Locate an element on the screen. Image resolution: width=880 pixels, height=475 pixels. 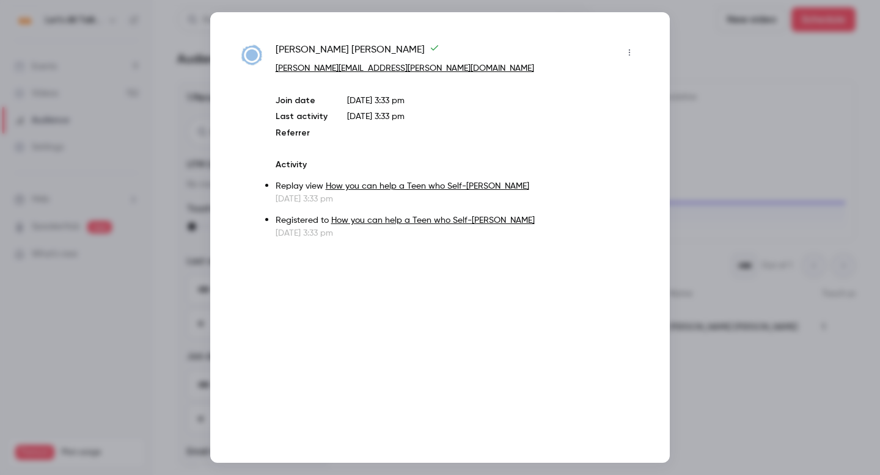
p: Join date is located at coordinates (301, 101).